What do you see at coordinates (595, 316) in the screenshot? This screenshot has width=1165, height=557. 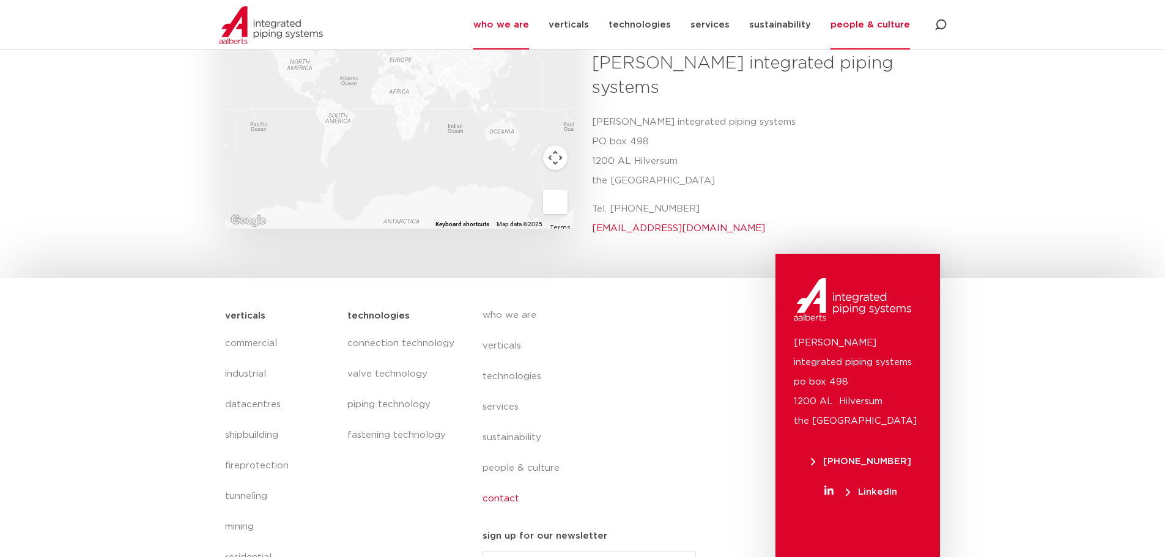 I see `a: who we are` at bounding box center [595, 316].